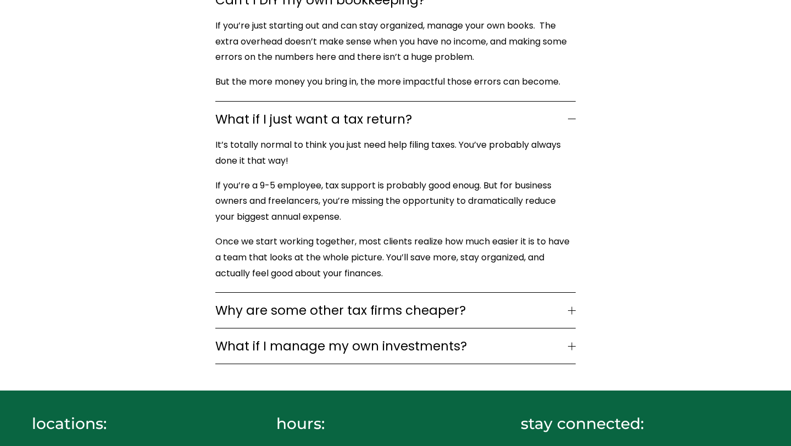  What do you see at coordinates (393, 153) in the screenshot?
I see `p: It’s totally normal to think you just need help filing taxes. You’ve probably always done it that...` at bounding box center [393, 153].